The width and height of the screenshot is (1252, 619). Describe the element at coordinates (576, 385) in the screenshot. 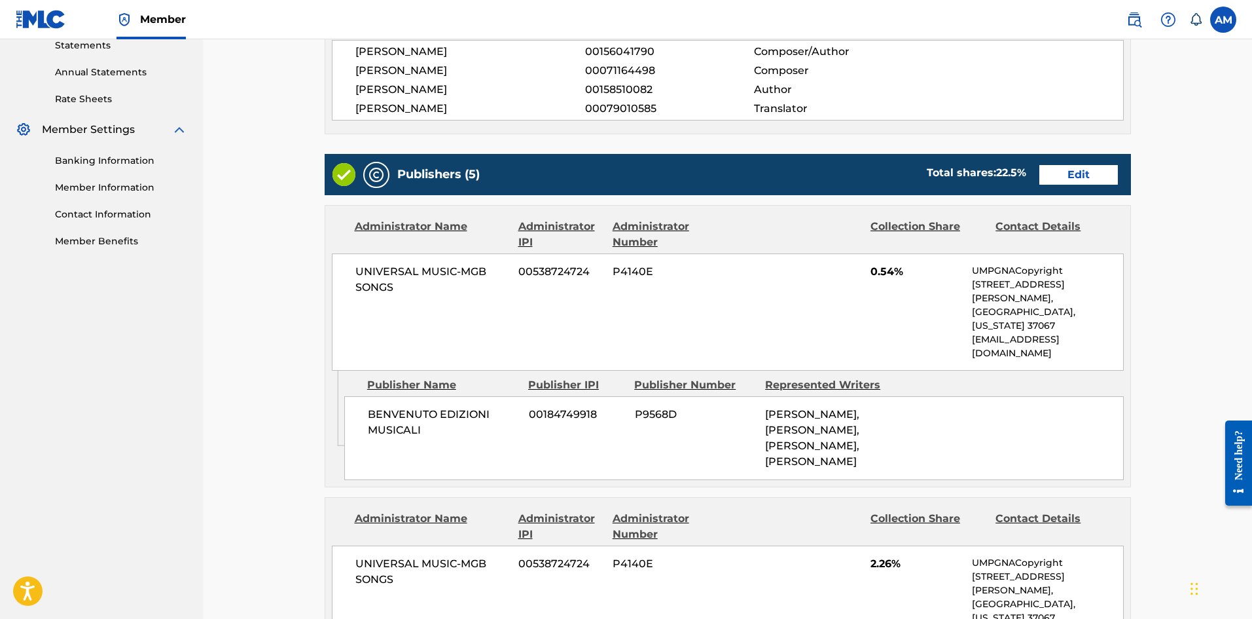

I see `div: Publisher IPI` at that location.